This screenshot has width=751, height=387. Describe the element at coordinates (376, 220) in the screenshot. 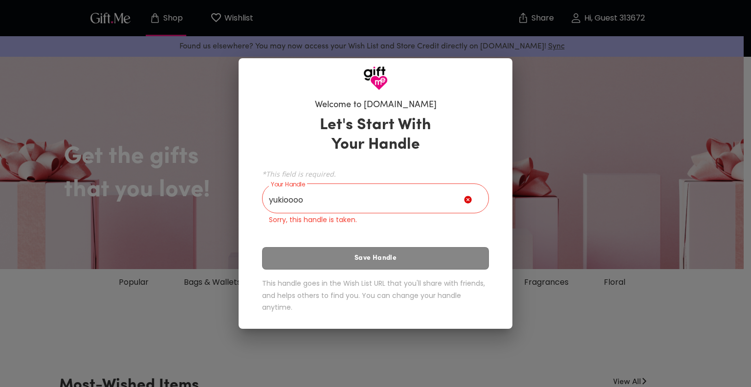

I see `p: Sorry, this handle is taken.` at that location.